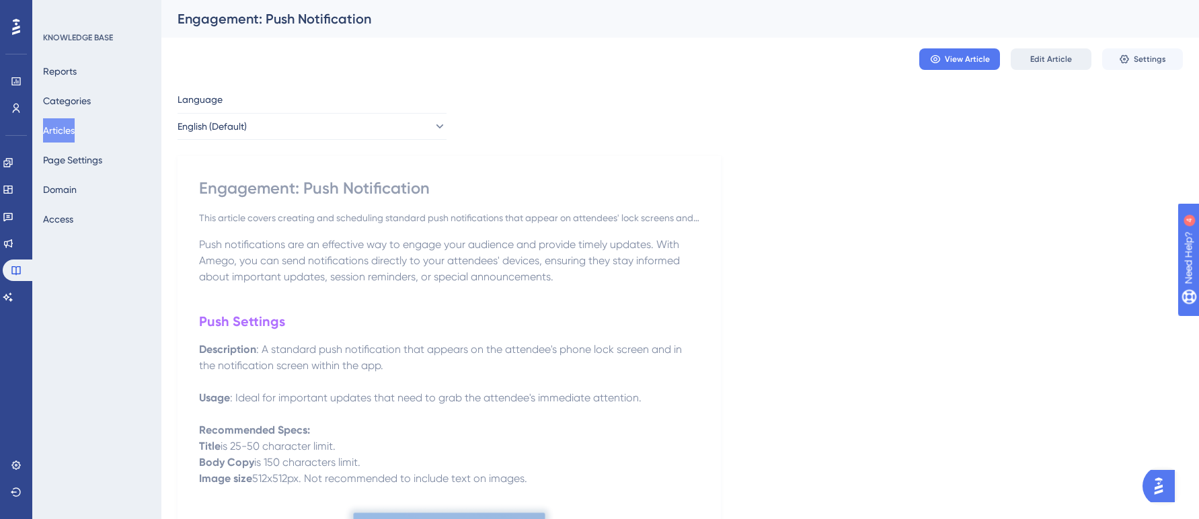  I want to click on span: Edit Article, so click(1051, 59).